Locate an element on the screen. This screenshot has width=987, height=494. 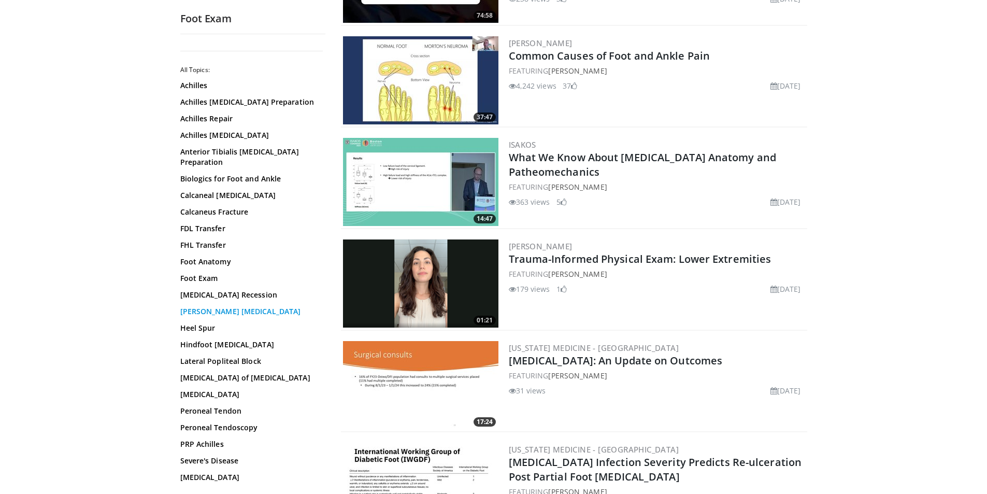
a: Calcaneus Fracture is located at coordinates (250, 212).